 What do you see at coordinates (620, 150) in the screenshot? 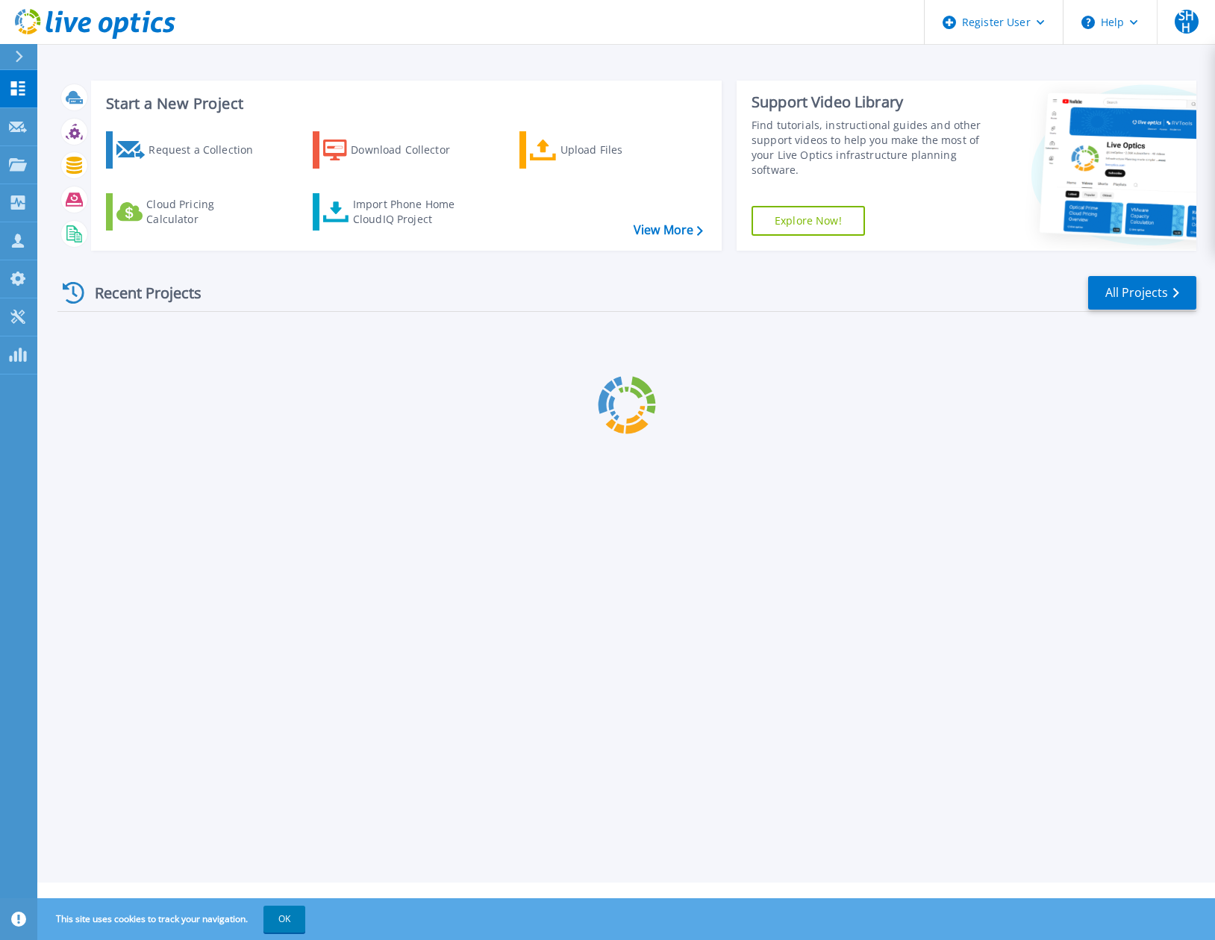
I see `div: Upload Files` at bounding box center [620, 150].